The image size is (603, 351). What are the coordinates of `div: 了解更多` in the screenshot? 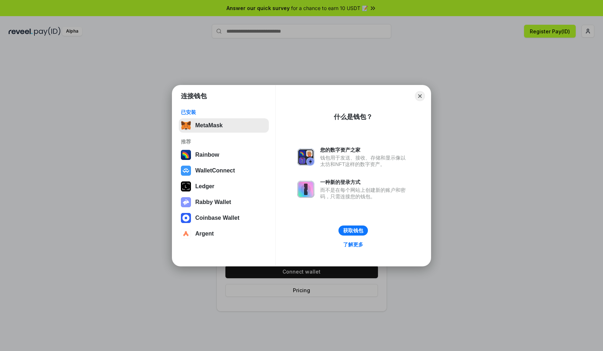 It's located at (353, 245).